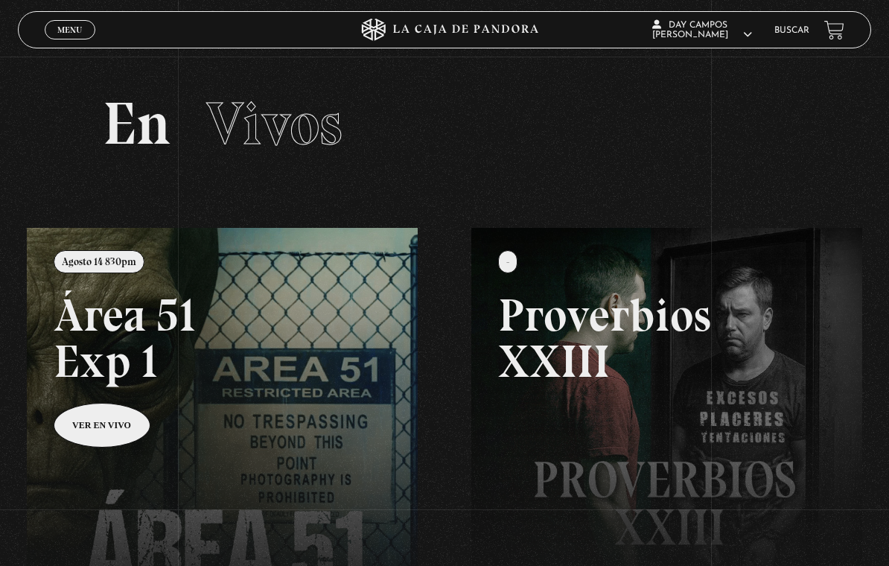 This screenshot has height=566, width=889. What do you see at coordinates (834, 30) in the screenshot?
I see `a: View your shopping cart` at bounding box center [834, 30].